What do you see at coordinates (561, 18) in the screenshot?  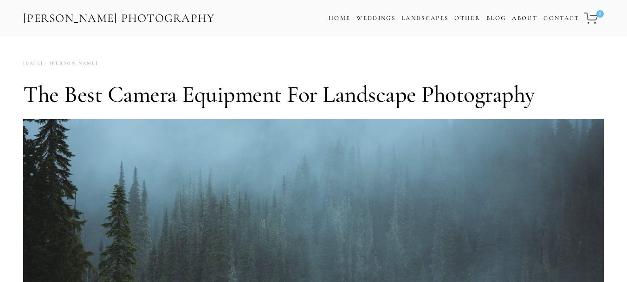 I see `a: Contact` at bounding box center [561, 18].